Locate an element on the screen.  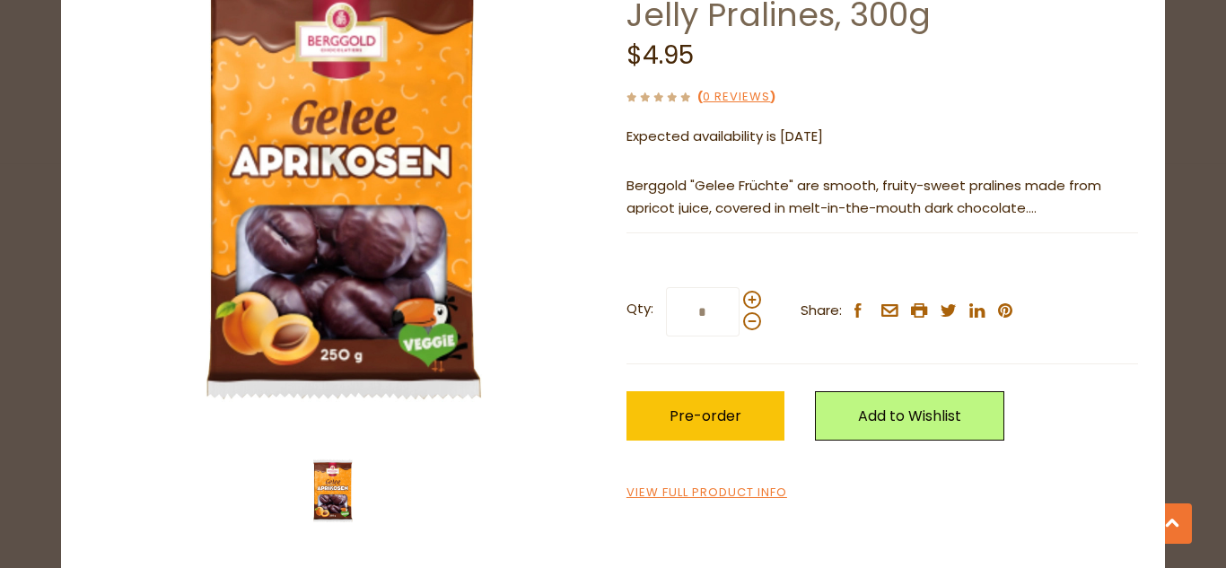
span: Pre-order is located at coordinates (705, 415).